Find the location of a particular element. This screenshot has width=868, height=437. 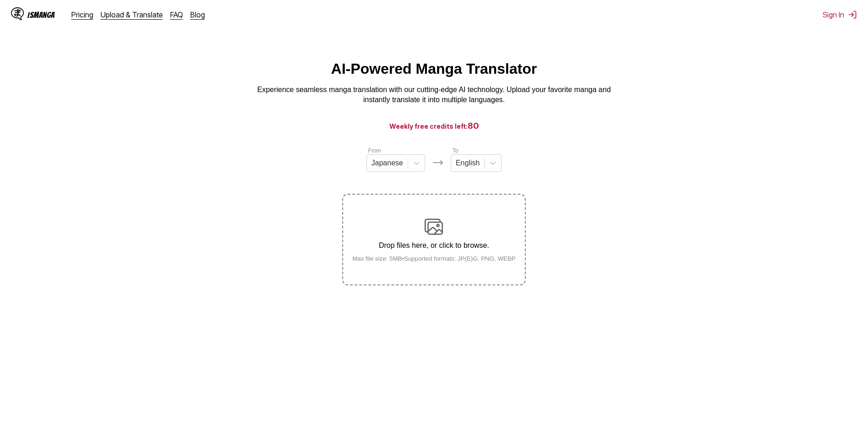

a: Blog is located at coordinates (198, 15).